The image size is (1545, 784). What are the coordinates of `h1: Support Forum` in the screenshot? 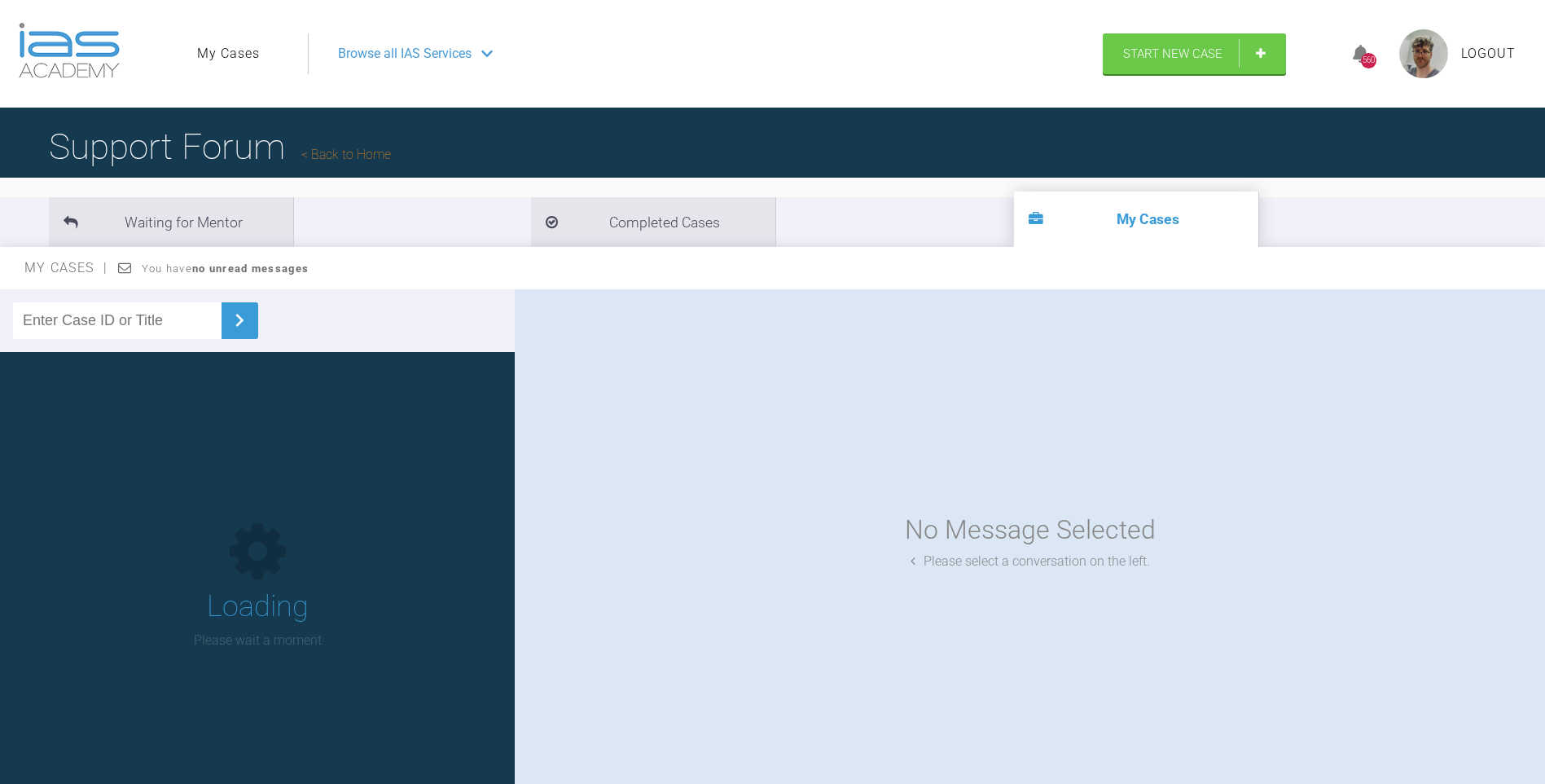 It's located at (220, 147).